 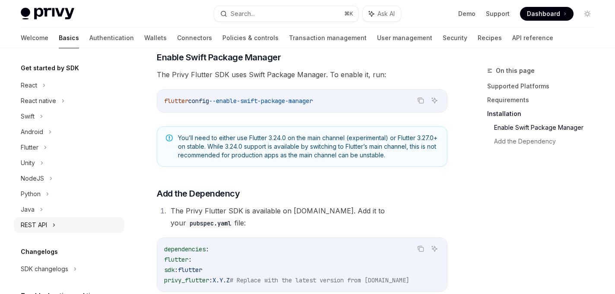 What do you see at coordinates (243, 14) in the screenshot?
I see `div: Search...` at bounding box center [243, 14].